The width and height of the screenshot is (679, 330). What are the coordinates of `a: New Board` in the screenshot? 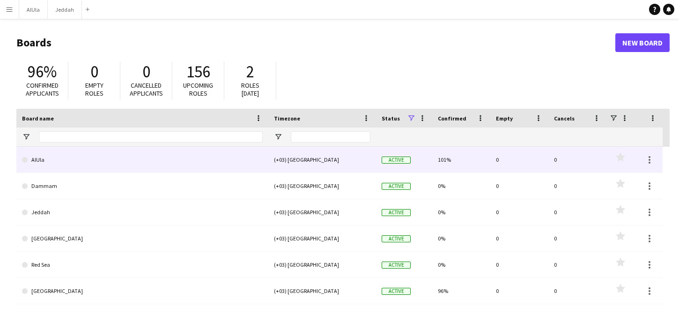 It's located at (643, 43).